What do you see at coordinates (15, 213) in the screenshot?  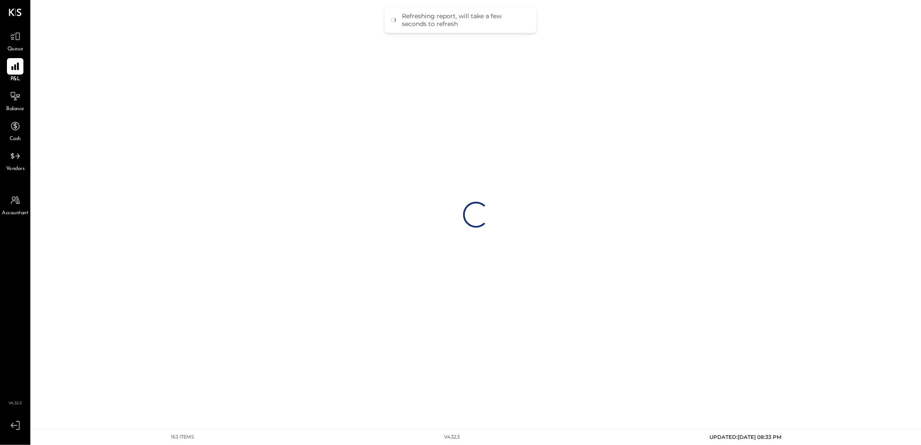 I see `span: Accountant` at bounding box center [15, 213].